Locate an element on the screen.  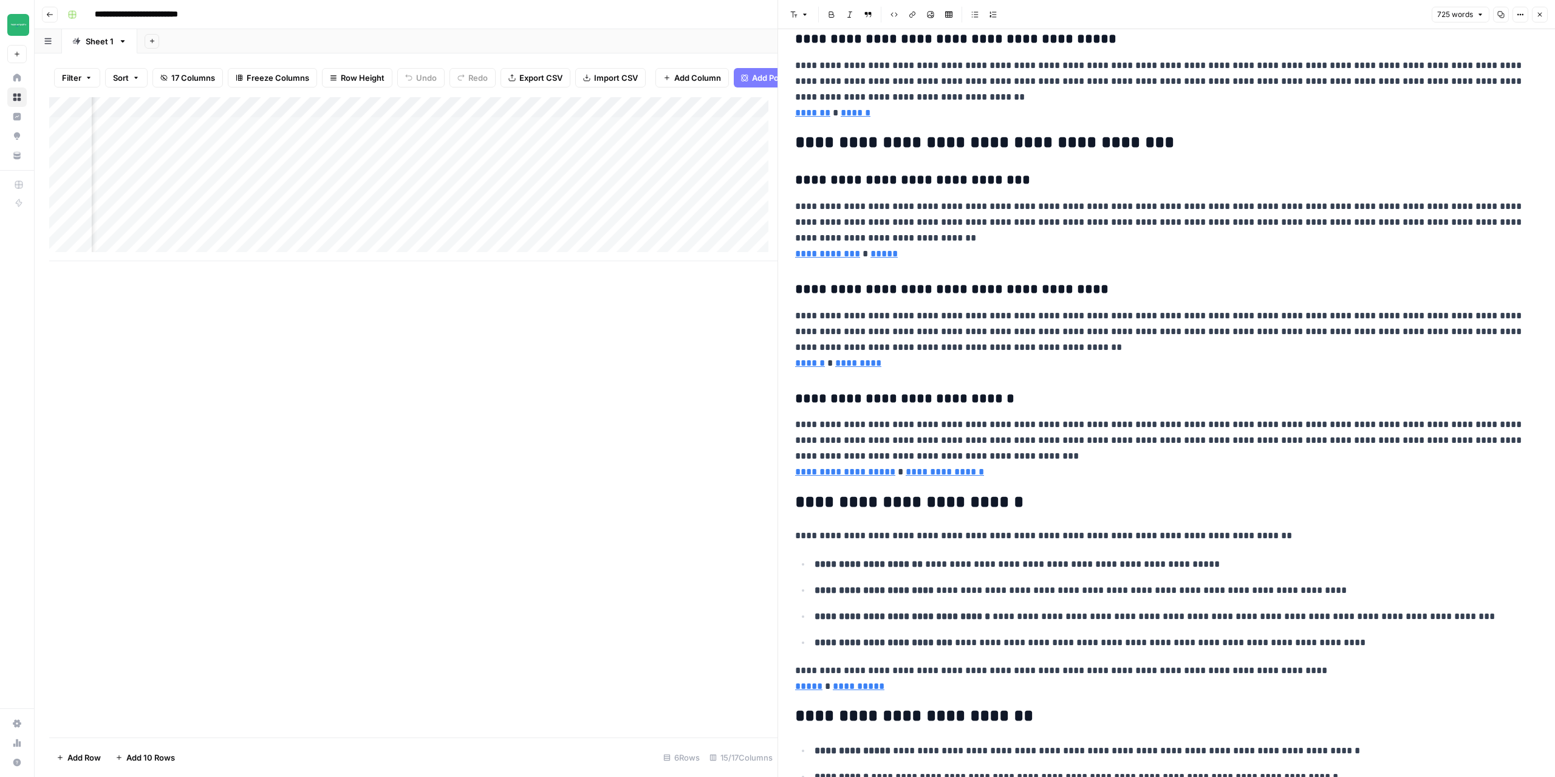
div: 15/17 Columns is located at coordinates (741, 757).